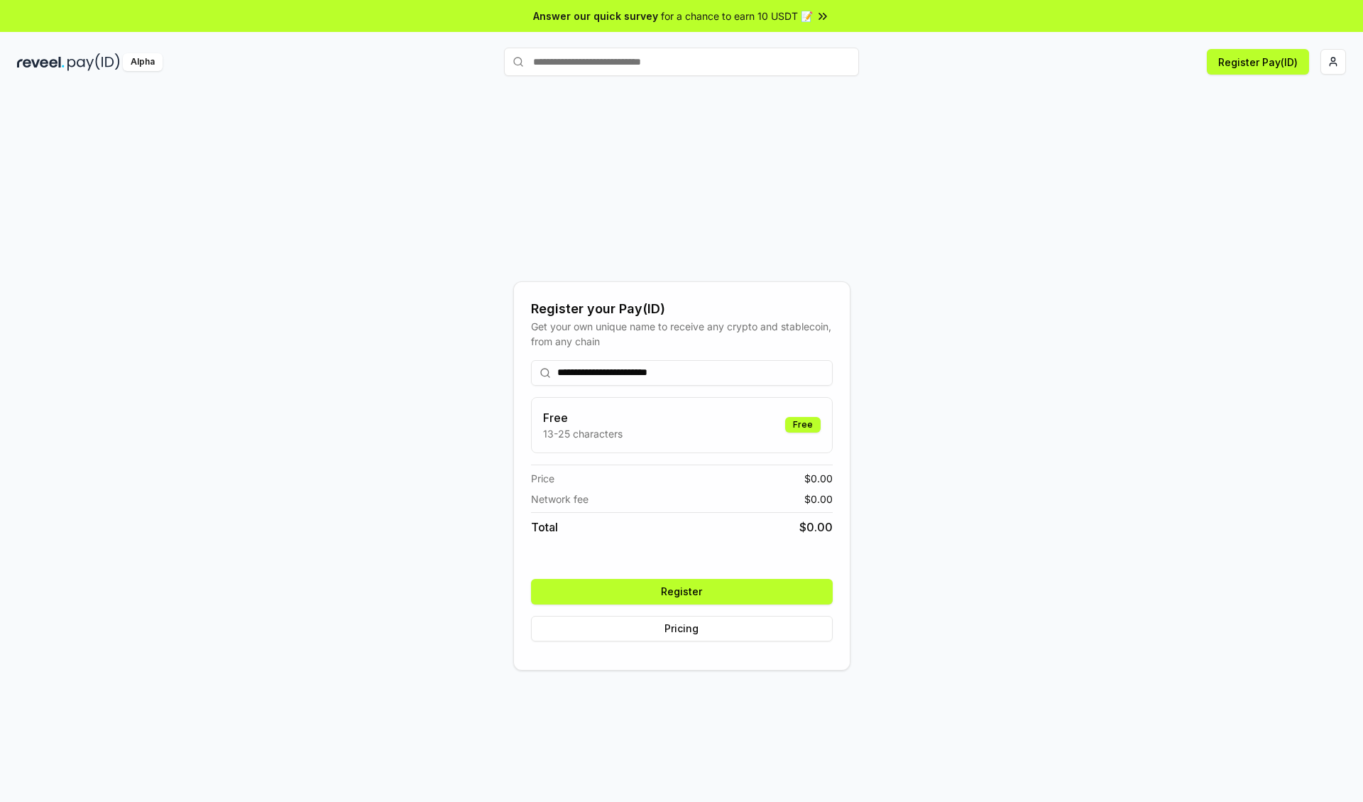 Image resolution: width=1363 pixels, height=802 pixels. What do you see at coordinates (40, 62) in the screenshot?
I see `img: reveel_dark` at bounding box center [40, 62].